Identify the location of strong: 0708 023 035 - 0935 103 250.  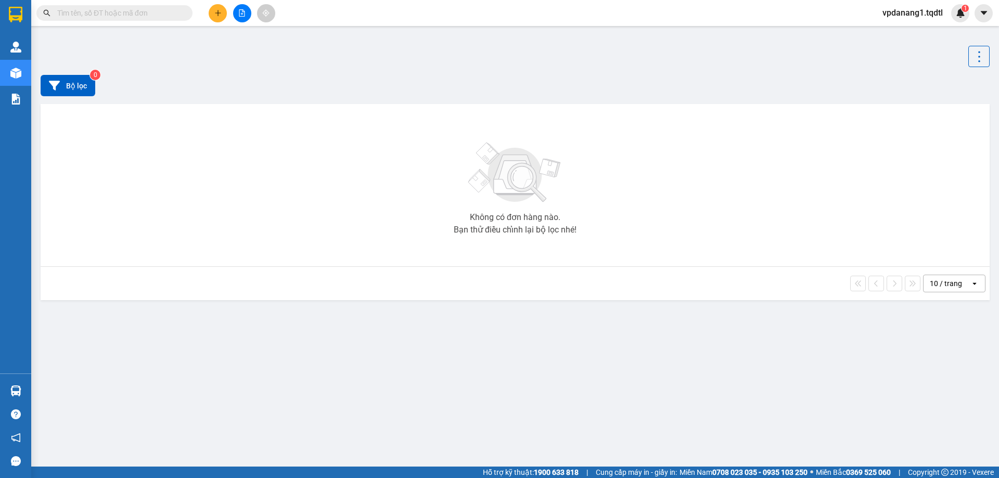
(759, 472).